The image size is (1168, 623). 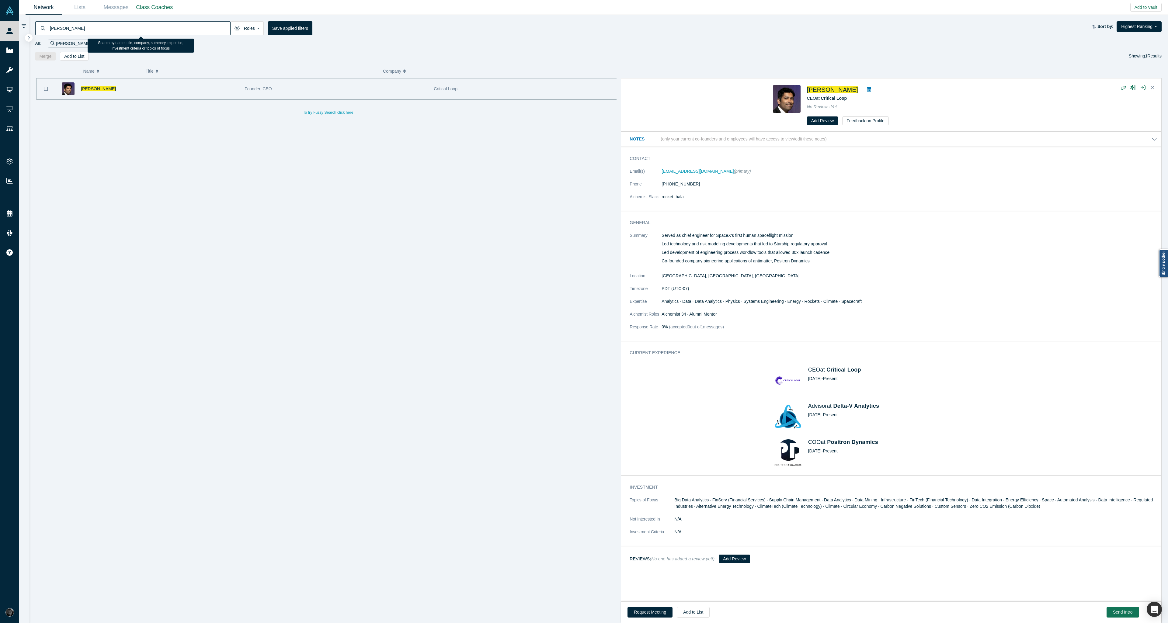 What do you see at coordinates (853, 442) in the screenshot?
I see `a: Positron Dynamics` at bounding box center [853, 442].